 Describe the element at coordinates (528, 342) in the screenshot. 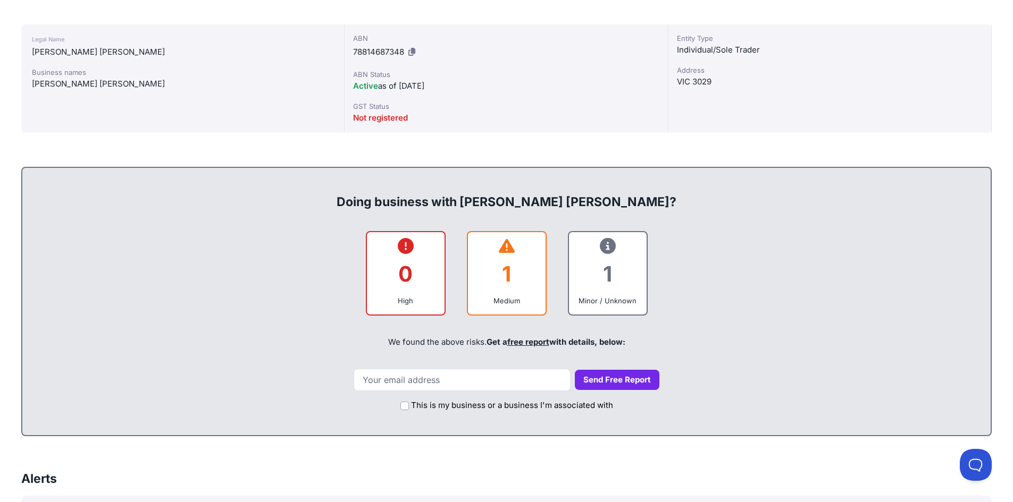

I see `a: free report` at that location.